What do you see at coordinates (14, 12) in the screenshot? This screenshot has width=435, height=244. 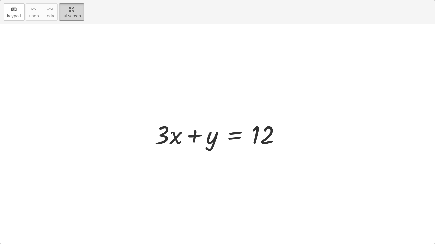 I see `button: keyboardkeypad` at bounding box center [14, 12].